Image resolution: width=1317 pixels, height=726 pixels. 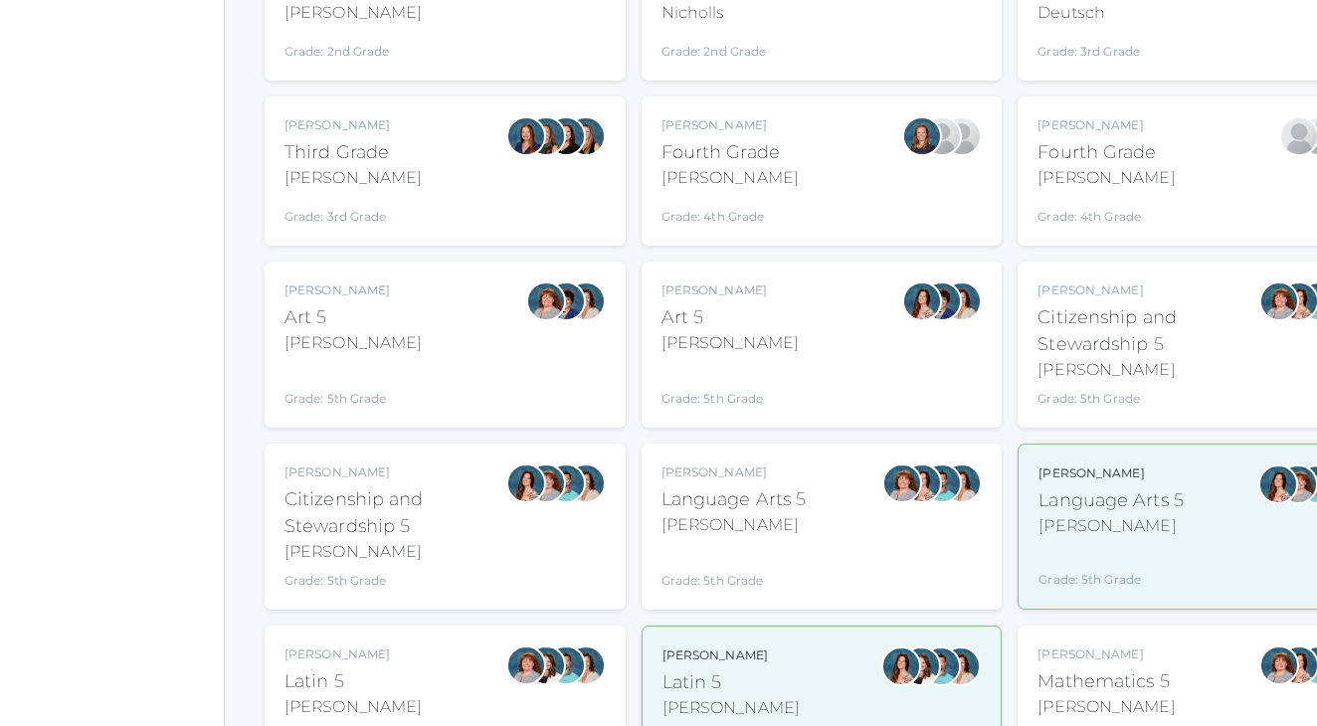 What do you see at coordinates (353, 152) in the screenshot?
I see `div: Third Grade` at bounding box center [353, 152].